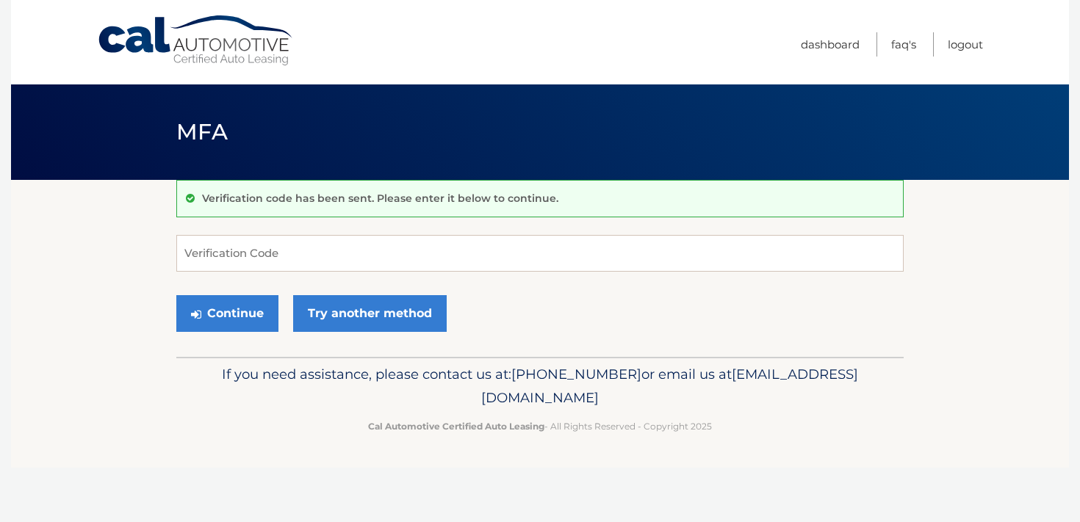 Image resolution: width=1080 pixels, height=522 pixels. What do you see at coordinates (540, 386) in the screenshot?
I see `p: If you need assistance, please contact us at: or email us at` at bounding box center [540, 386].